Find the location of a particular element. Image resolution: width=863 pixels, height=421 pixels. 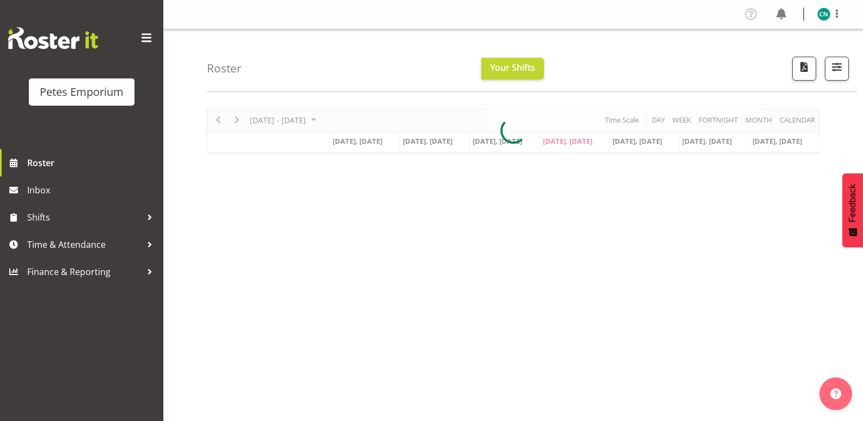

span: Time & Attendance is located at coordinates (84, 244).